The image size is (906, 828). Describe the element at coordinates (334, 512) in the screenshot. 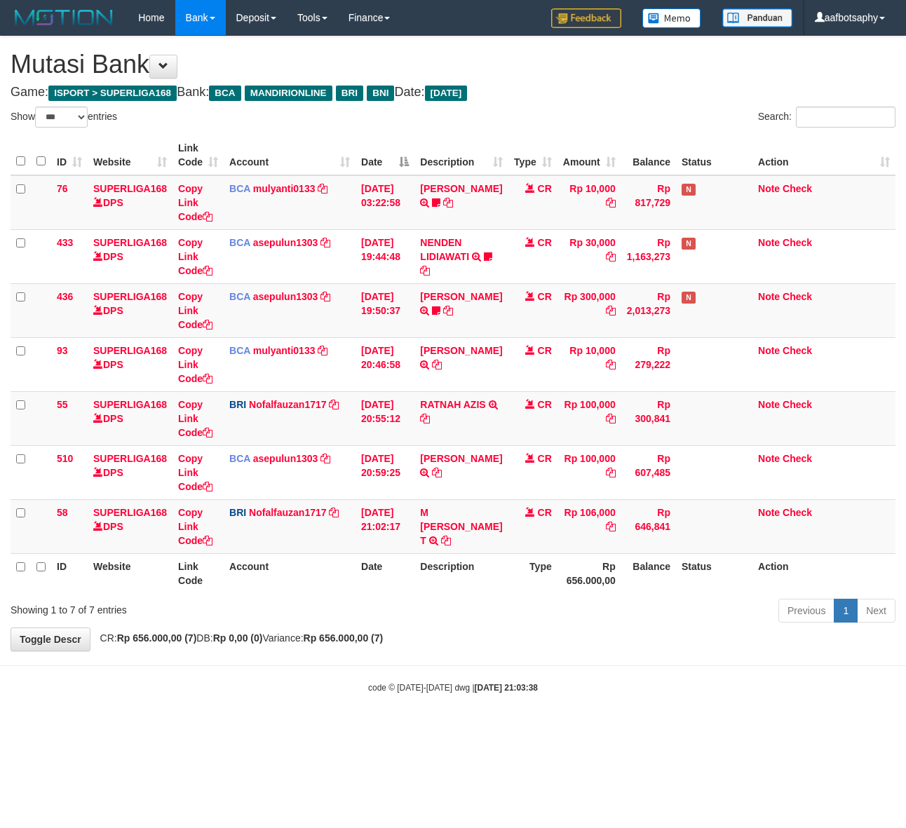

I see `a: Copy Nofalfauzan1717 to clipboard` at that location.